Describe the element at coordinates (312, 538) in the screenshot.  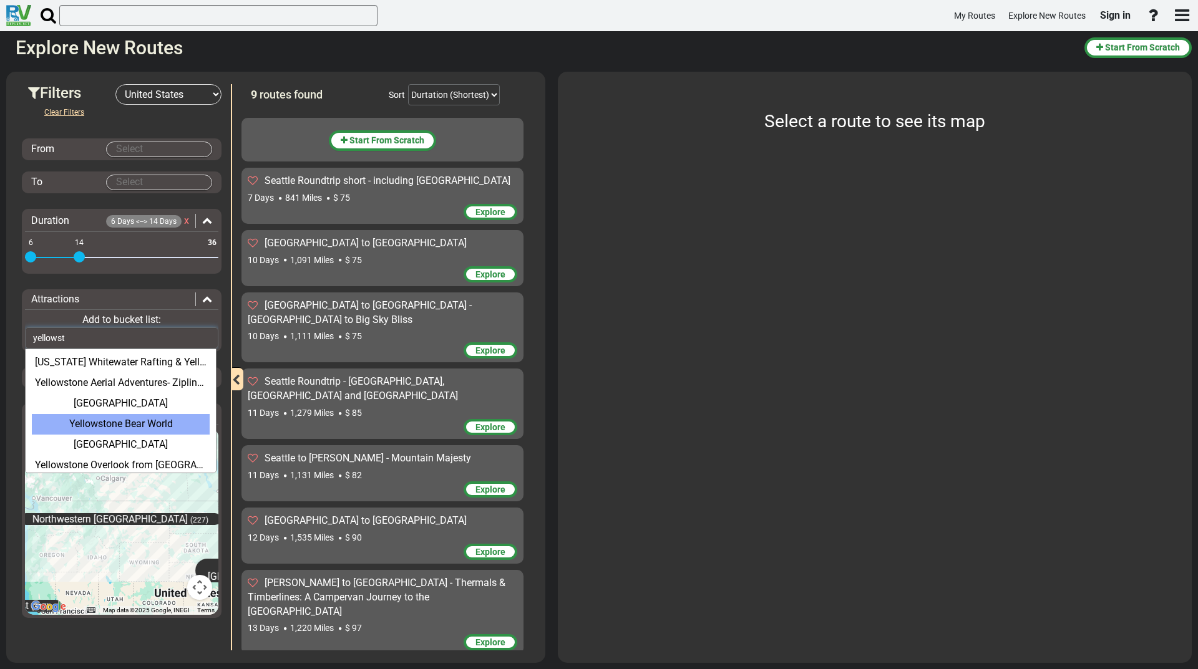
I see `span: 1,535 Miles` at that location.